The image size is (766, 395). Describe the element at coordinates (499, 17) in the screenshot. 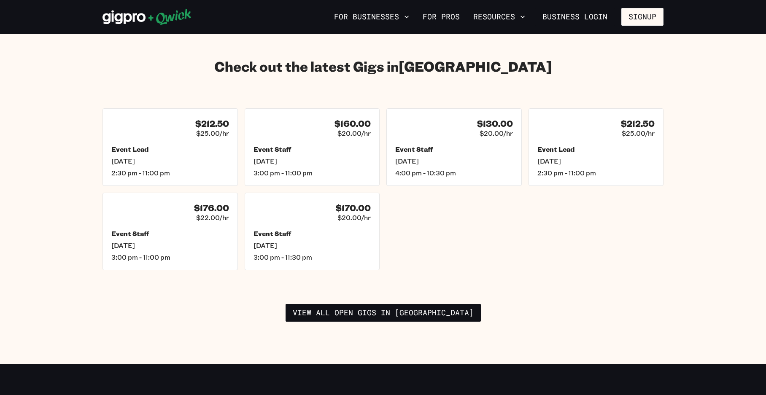

I see `button: Resources` at that location.